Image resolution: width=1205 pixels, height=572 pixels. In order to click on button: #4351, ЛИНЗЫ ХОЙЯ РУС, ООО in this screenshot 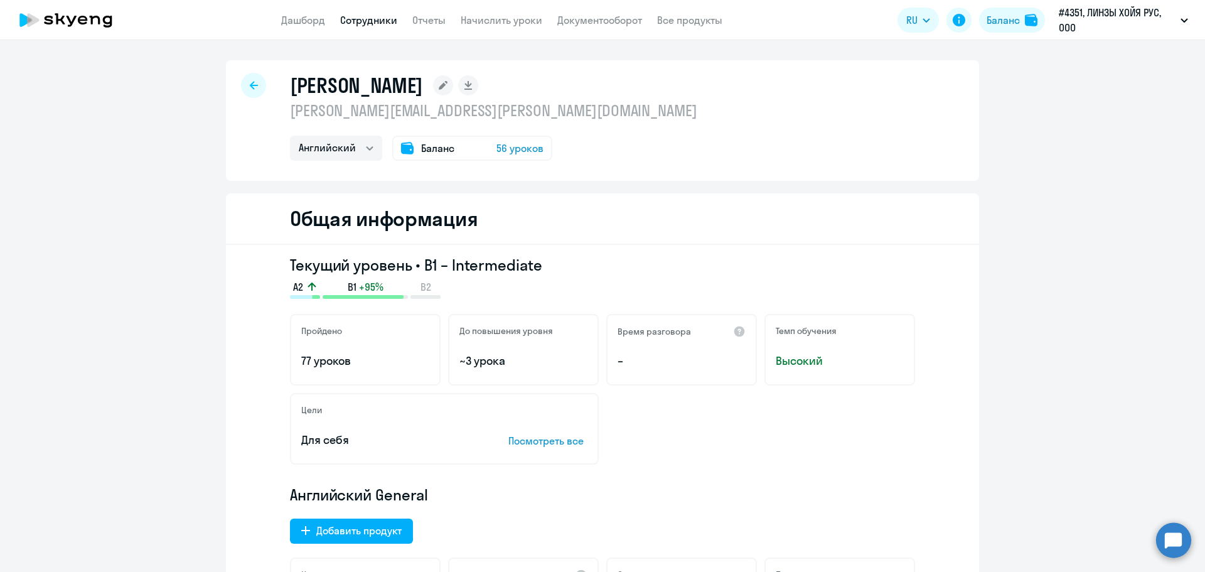, I will do `click(1123, 20)`.